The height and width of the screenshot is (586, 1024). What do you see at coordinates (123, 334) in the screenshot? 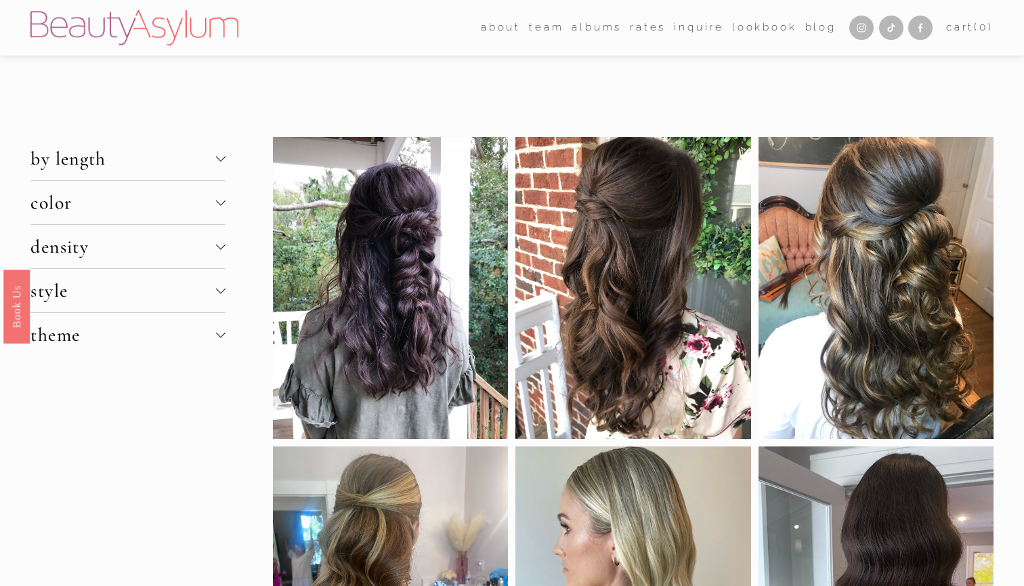
I see `span: theme` at bounding box center [123, 334].